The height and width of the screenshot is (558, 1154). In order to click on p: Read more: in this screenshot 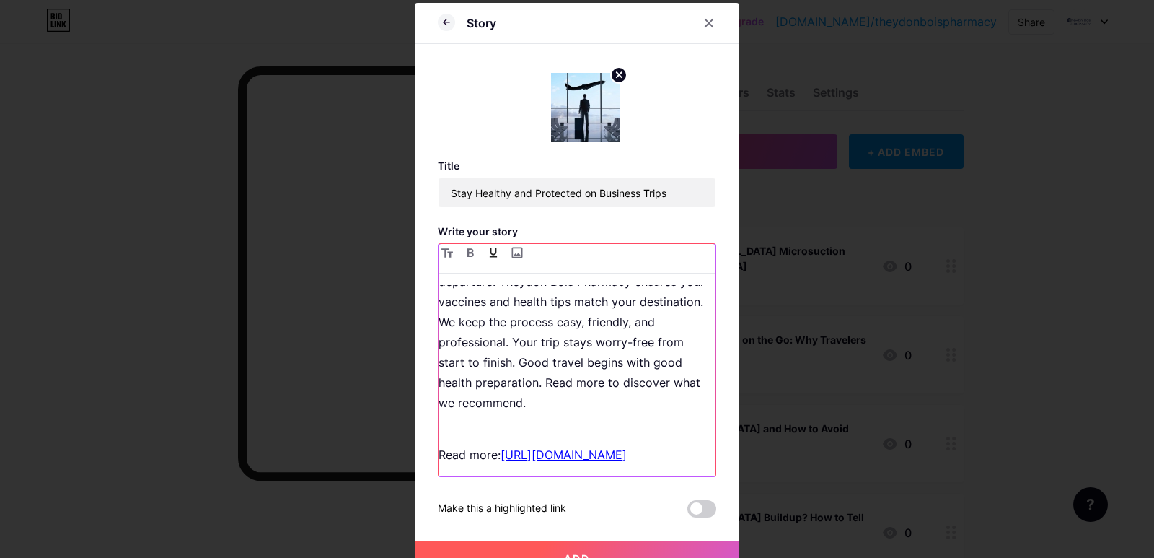, I will do `click(577, 444)`.